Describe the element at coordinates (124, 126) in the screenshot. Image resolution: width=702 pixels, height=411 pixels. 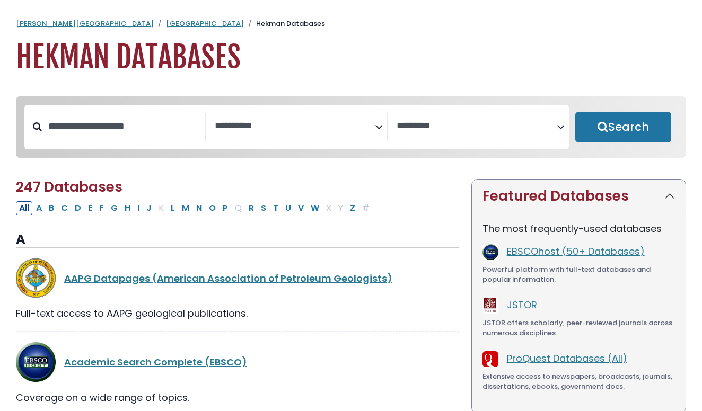
I see `input: Search database by title or keyword` at that location.